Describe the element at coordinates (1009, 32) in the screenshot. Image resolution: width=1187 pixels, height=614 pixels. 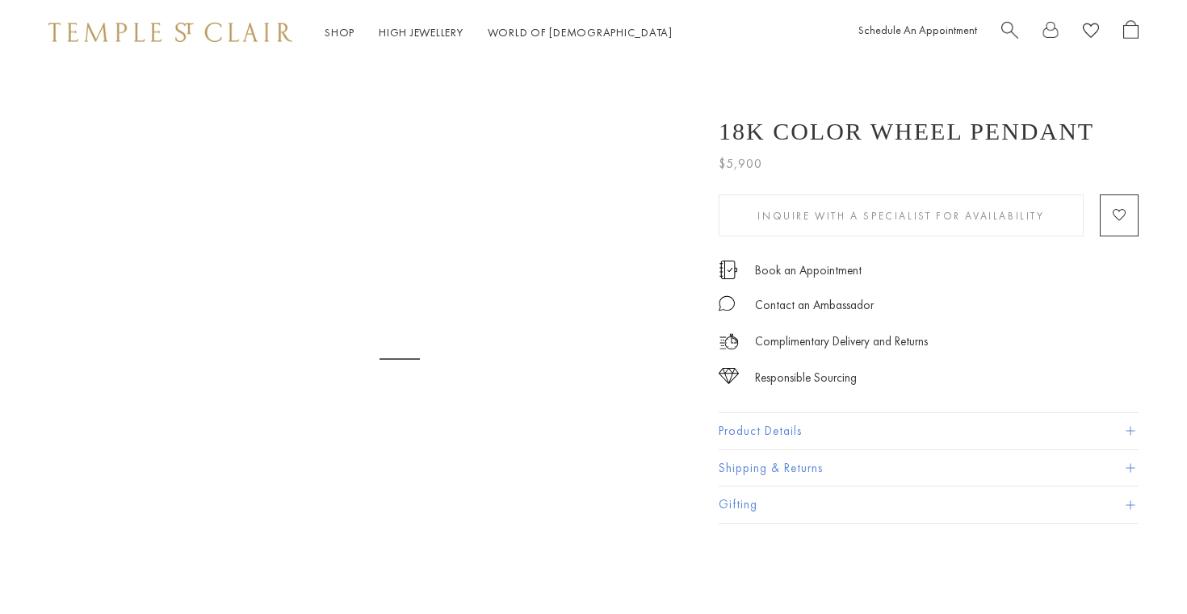
I see `a: Search` at that location.